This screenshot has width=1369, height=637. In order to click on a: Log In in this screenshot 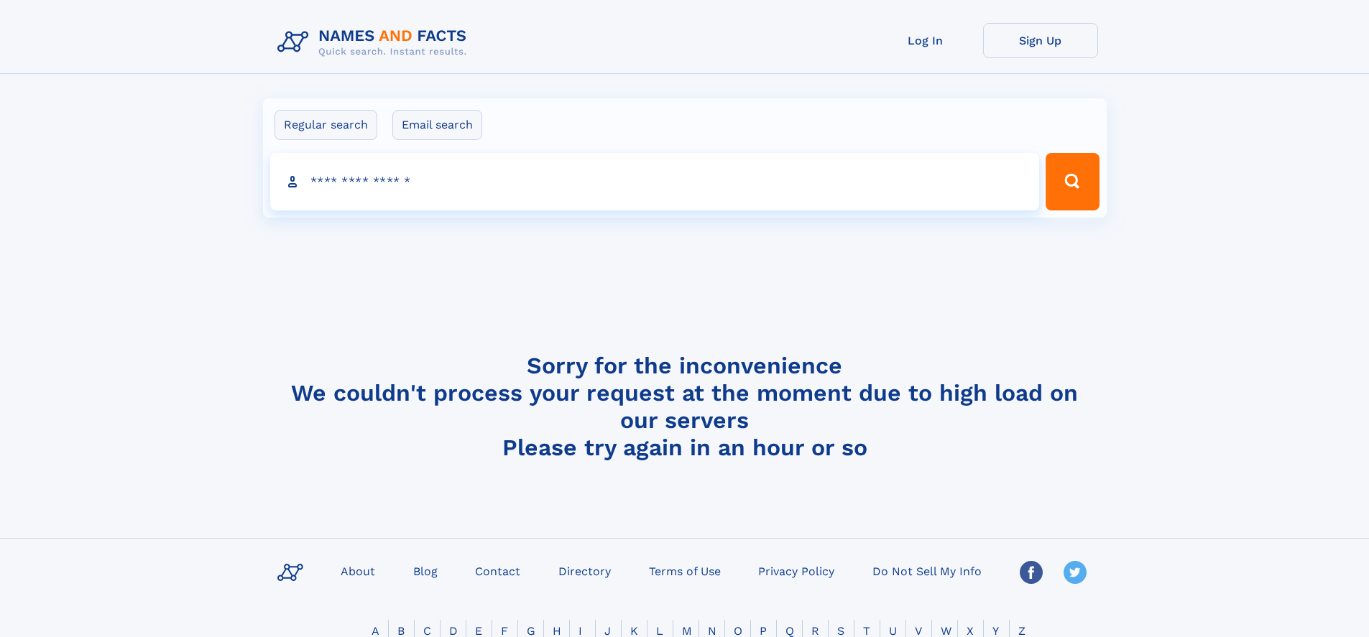, I will do `click(925, 40)`.